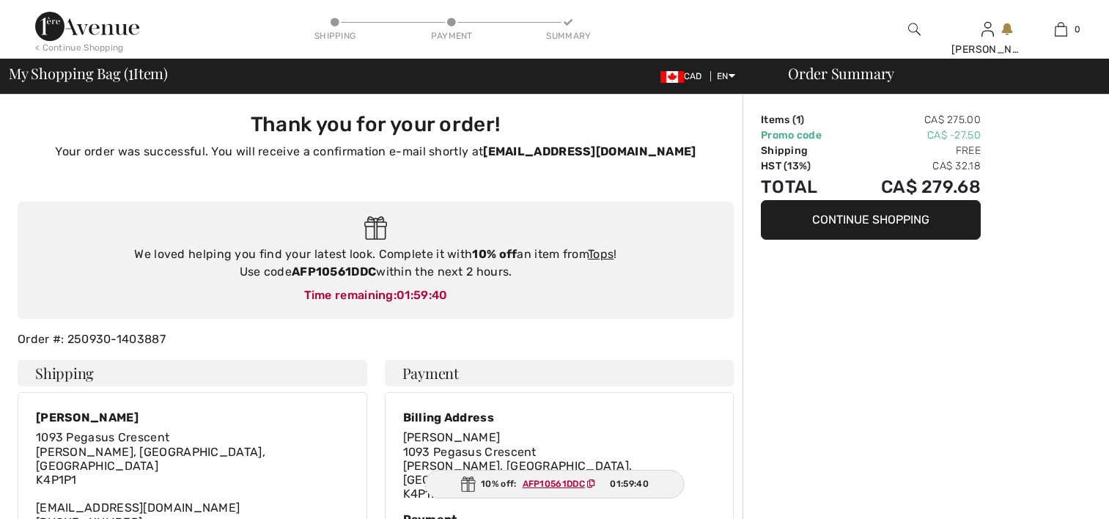 This screenshot has height=519, width=1109. Describe the element at coordinates (192, 373) in the screenshot. I see `h4: Shipping` at that location.